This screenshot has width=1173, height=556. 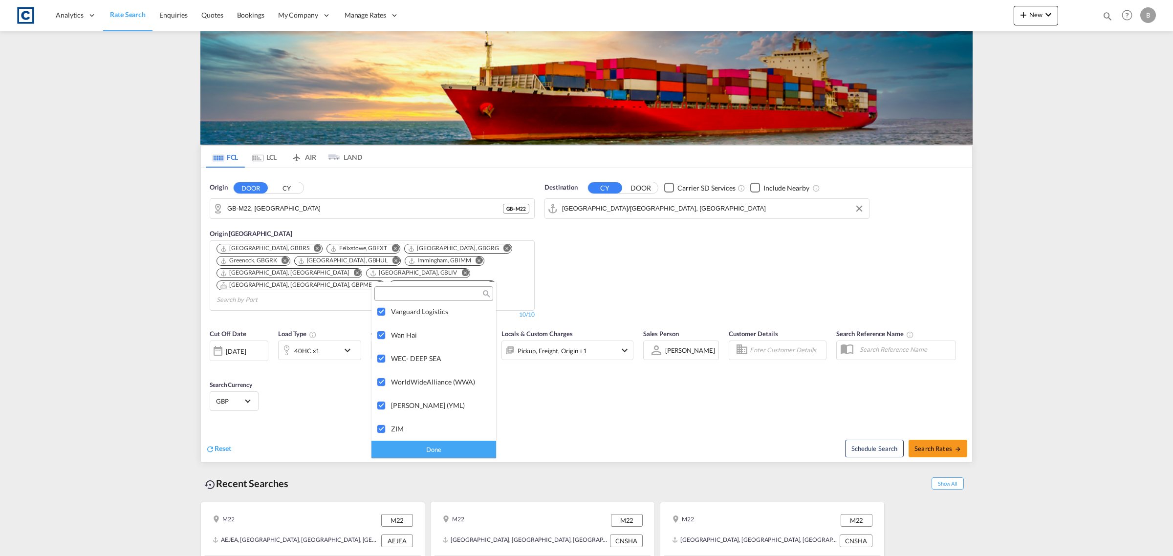 What do you see at coordinates (485, 294) in the screenshot?
I see `md-icon: icon-magnify` at bounding box center [485, 294].